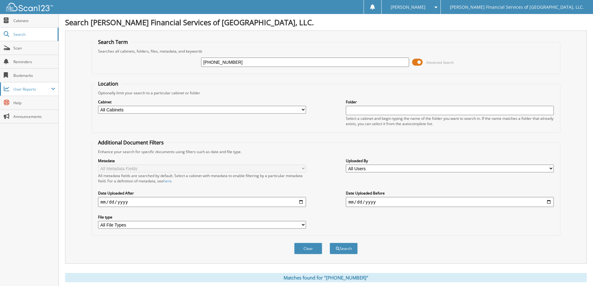 The width and height of the screenshot is (593, 286). Describe the element at coordinates (326, 51) in the screenshot. I see `div: Searches all cabinets, folders, files, metadata, and keywords` at that location.